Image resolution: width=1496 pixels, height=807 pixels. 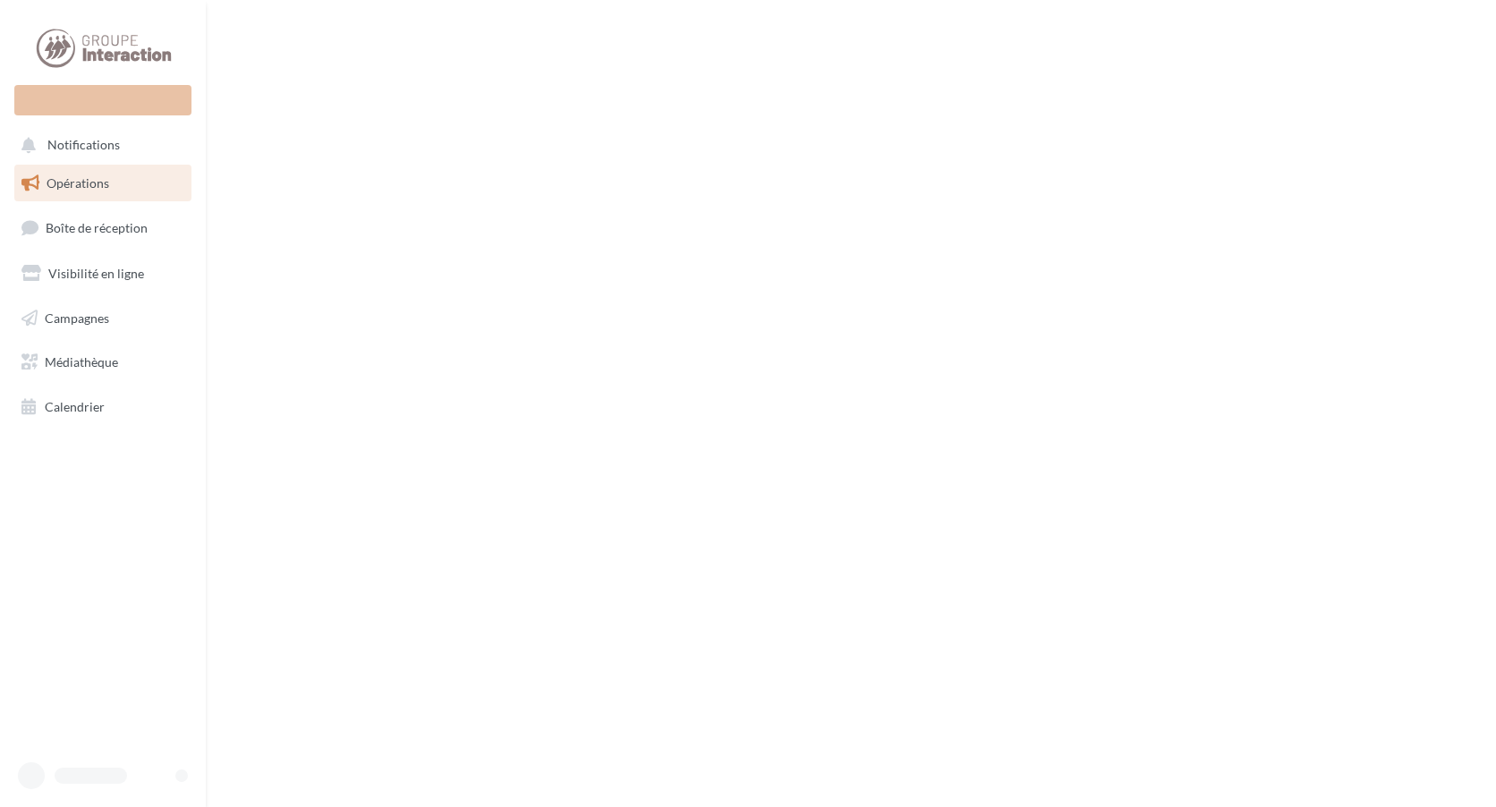 I want to click on a: Visibilité en ligne, so click(x=103, y=274).